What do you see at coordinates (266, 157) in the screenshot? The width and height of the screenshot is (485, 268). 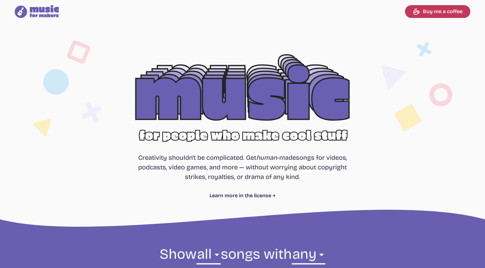 I see `i: human` at bounding box center [266, 157].